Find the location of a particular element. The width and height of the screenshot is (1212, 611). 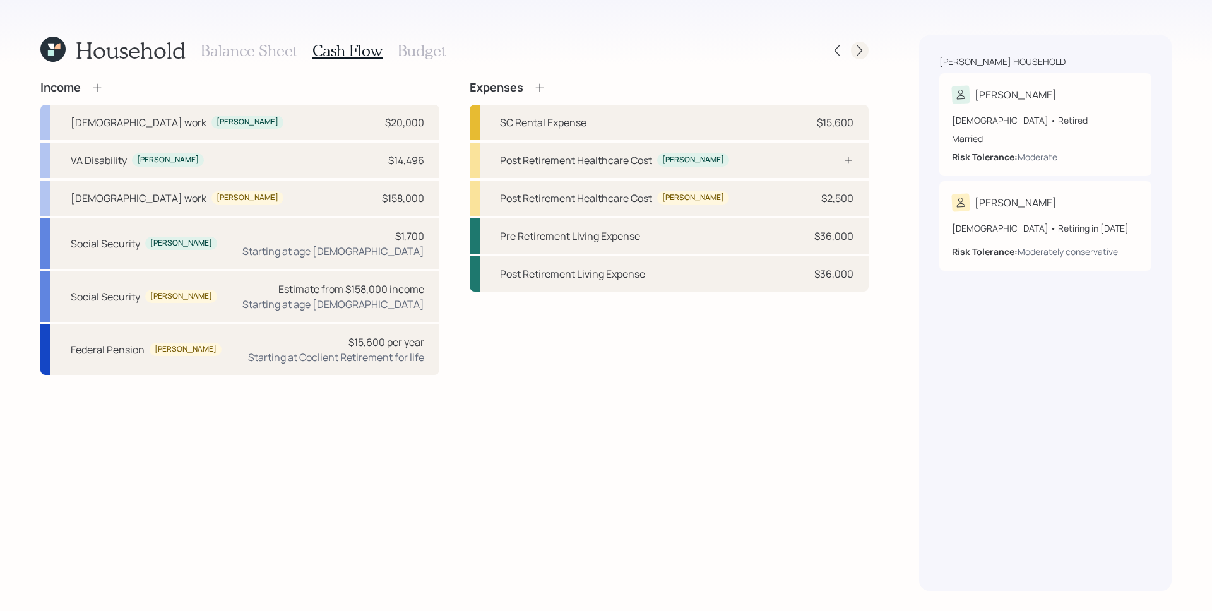

div: Pre Retirement Living Expense is located at coordinates (570, 236).